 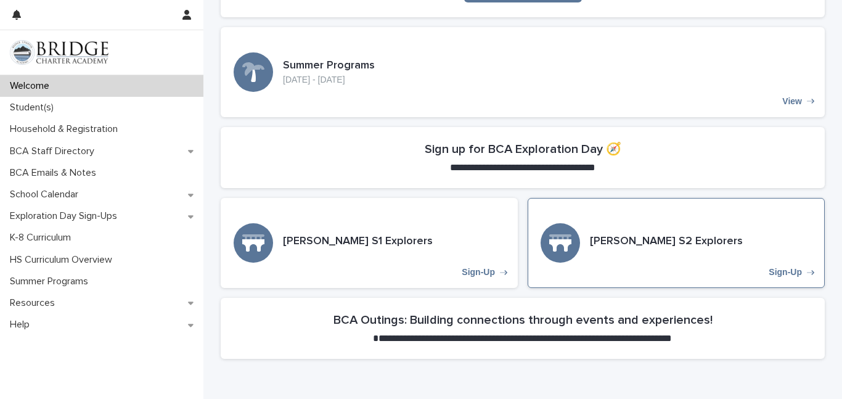 What do you see at coordinates (59, 52) in the screenshot?
I see `img: V1C1m3IdTEidaUdm9Hs0` at bounding box center [59, 52].